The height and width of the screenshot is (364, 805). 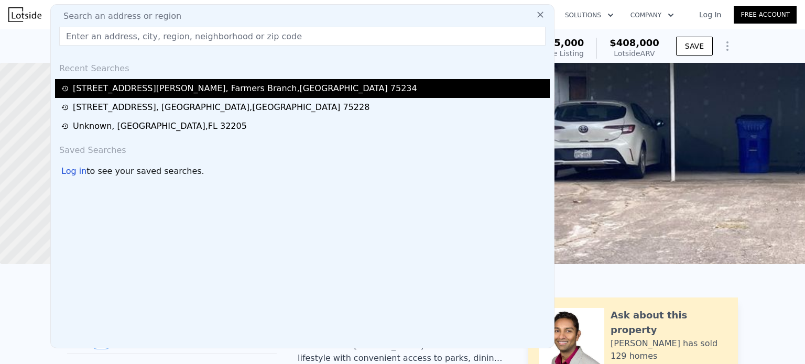 What do you see at coordinates (302, 36) in the screenshot?
I see `input: Enter an address, city, region, neighborhood or zip code` at bounding box center [302, 36].